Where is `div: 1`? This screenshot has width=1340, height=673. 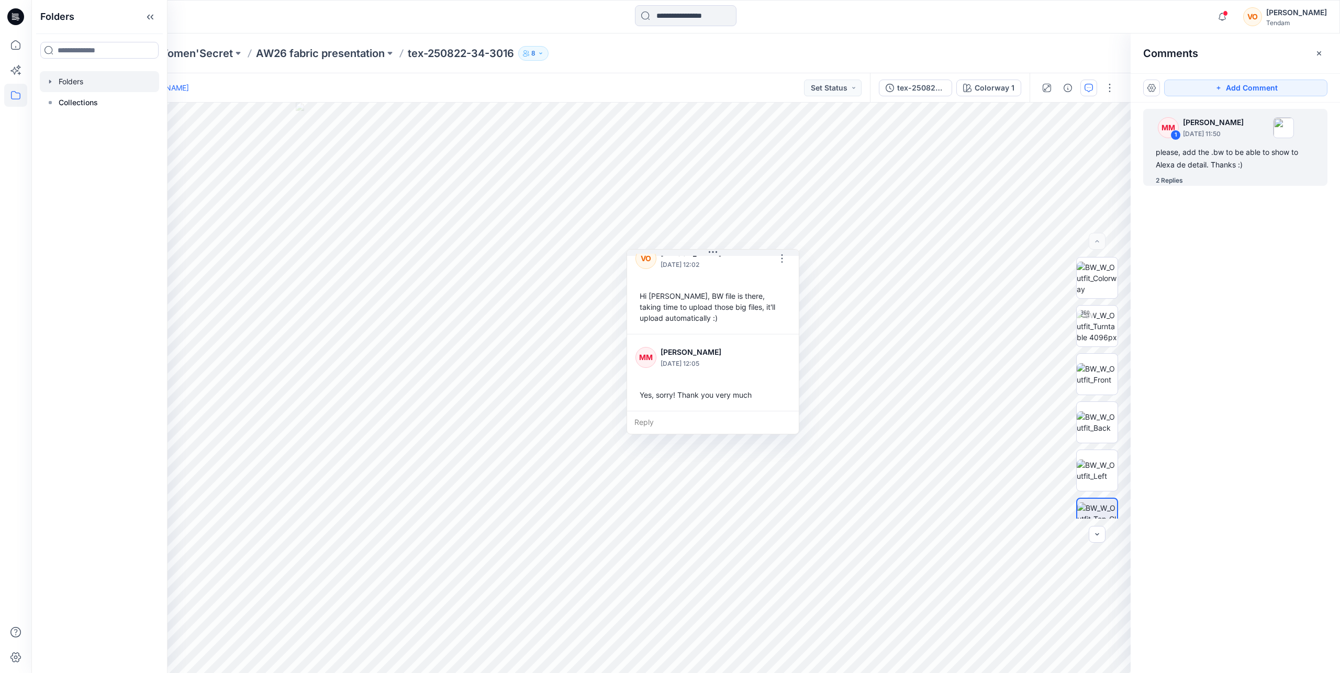 div: 1 is located at coordinates (1176, 135).